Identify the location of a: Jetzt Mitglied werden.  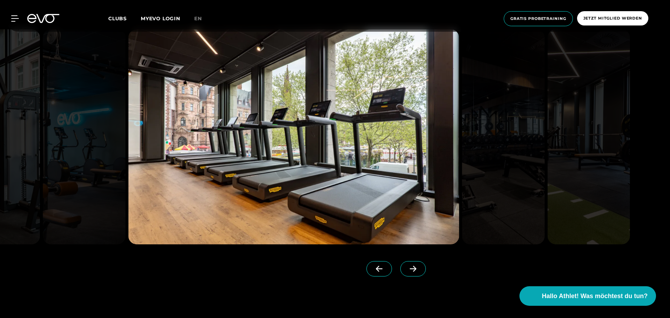
(613, 19).